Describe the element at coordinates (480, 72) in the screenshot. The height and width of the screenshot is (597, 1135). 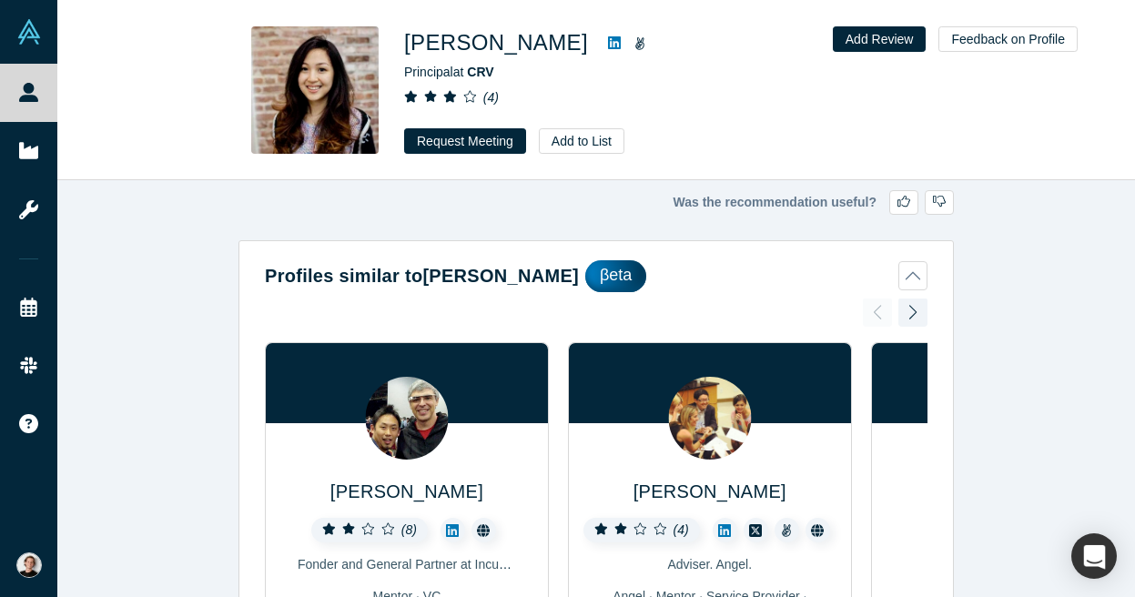
I see `a: CRV` at that location.